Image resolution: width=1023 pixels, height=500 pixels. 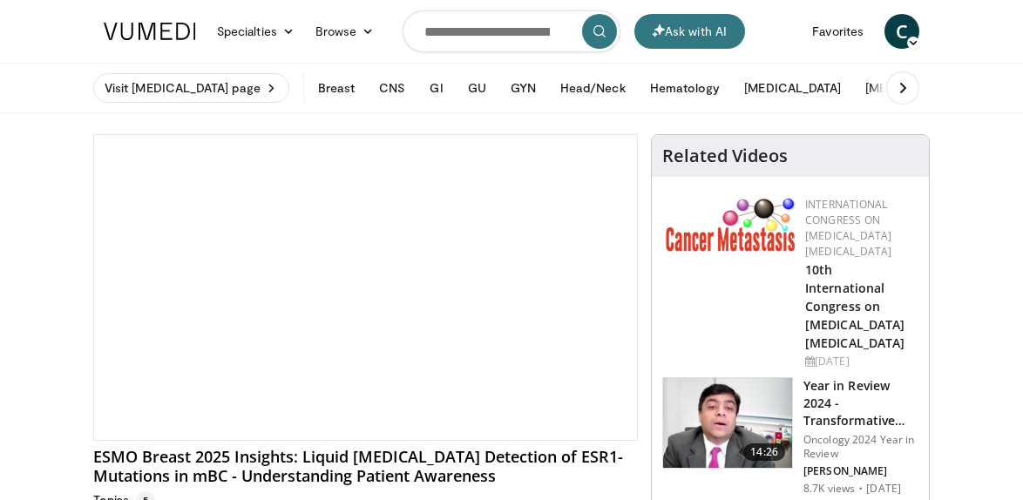 I want to click on video-js: Video Player, so click(x=365, y=287).